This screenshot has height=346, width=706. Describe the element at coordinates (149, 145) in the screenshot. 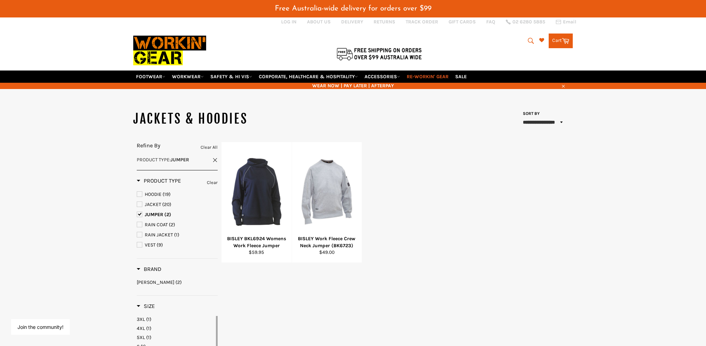

I see `span: Refine By` at that location.